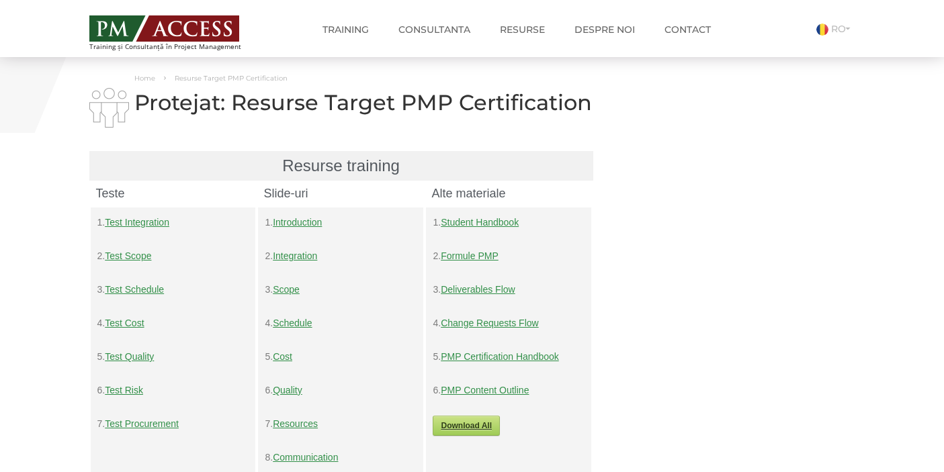 The height and width of the screenshot is (472, 944). What do you see at coordinates (177, 46) in the screenshot?
I see `span: Training și Consultanță în Project Management` at bounding box center [177, 46].